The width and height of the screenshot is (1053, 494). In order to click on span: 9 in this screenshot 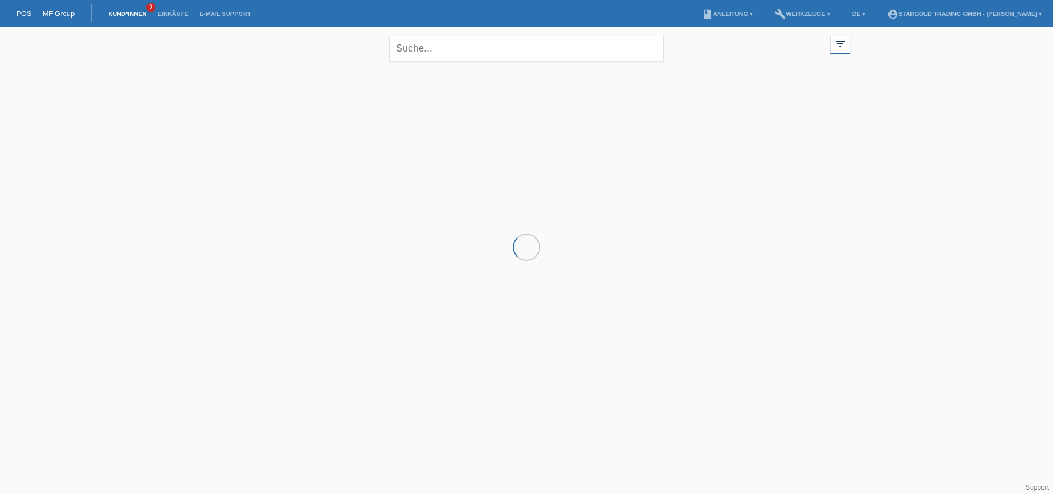, I will do `click(151, 7)`.